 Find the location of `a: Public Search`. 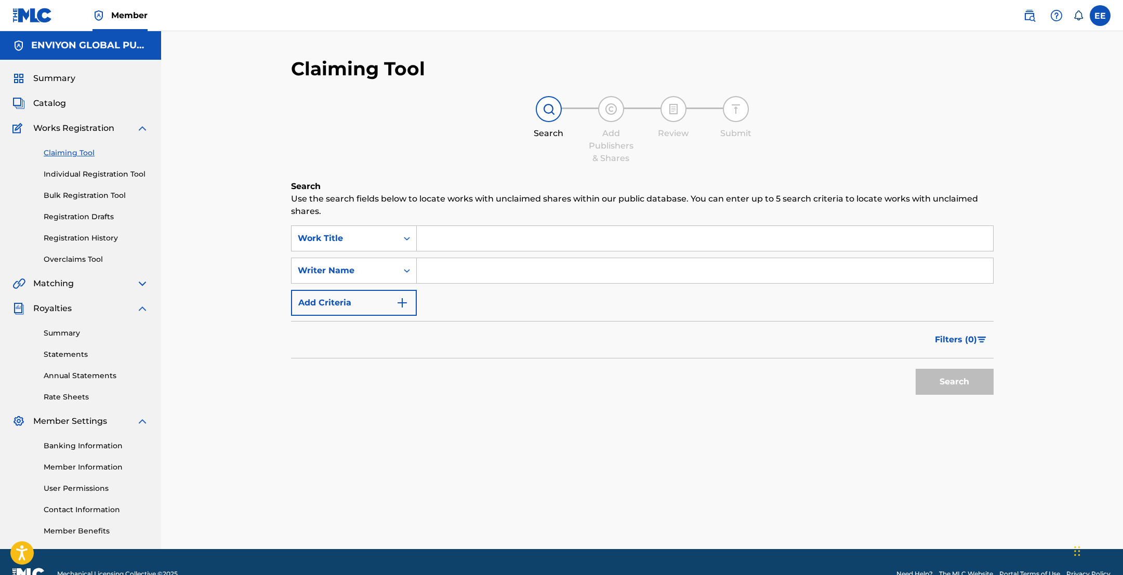

a: Public Search is located at coordinates (1030, 16).